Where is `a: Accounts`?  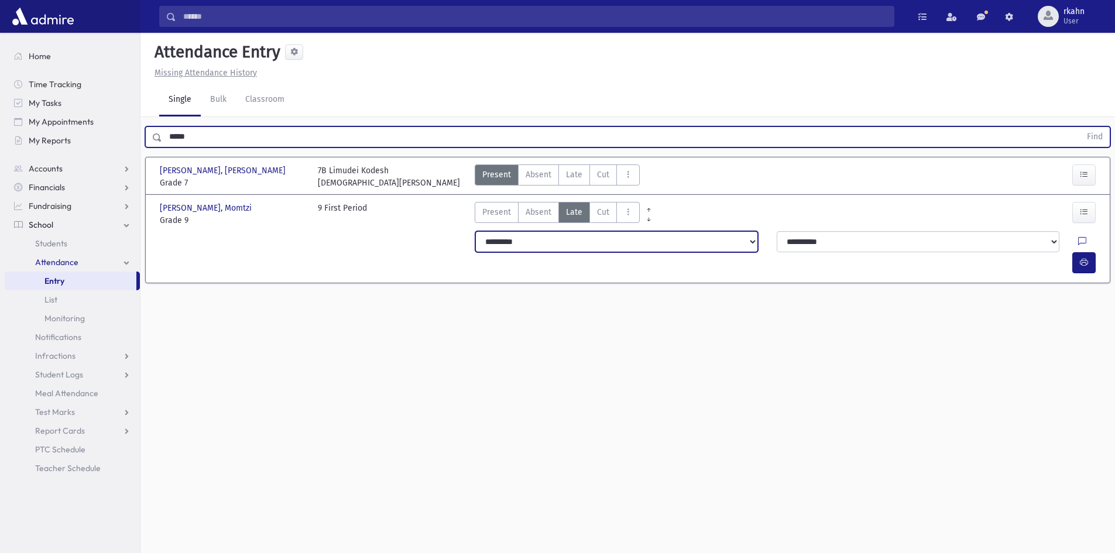 a: Accounts is located at coordinates (72, 169).